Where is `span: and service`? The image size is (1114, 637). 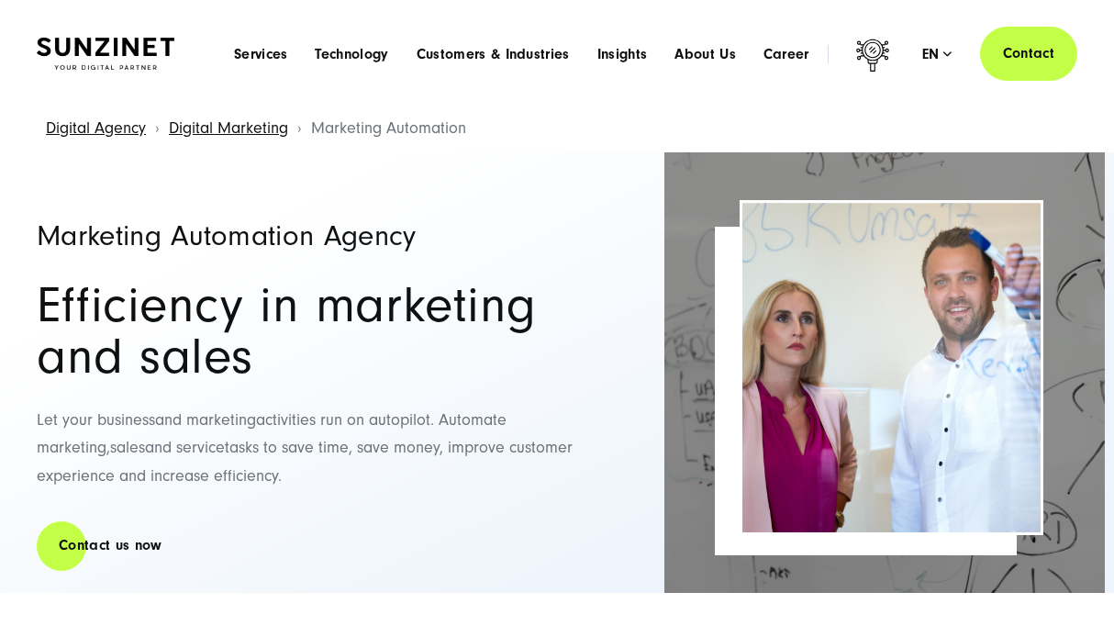 span: and service is located at coordinates (184, 447).